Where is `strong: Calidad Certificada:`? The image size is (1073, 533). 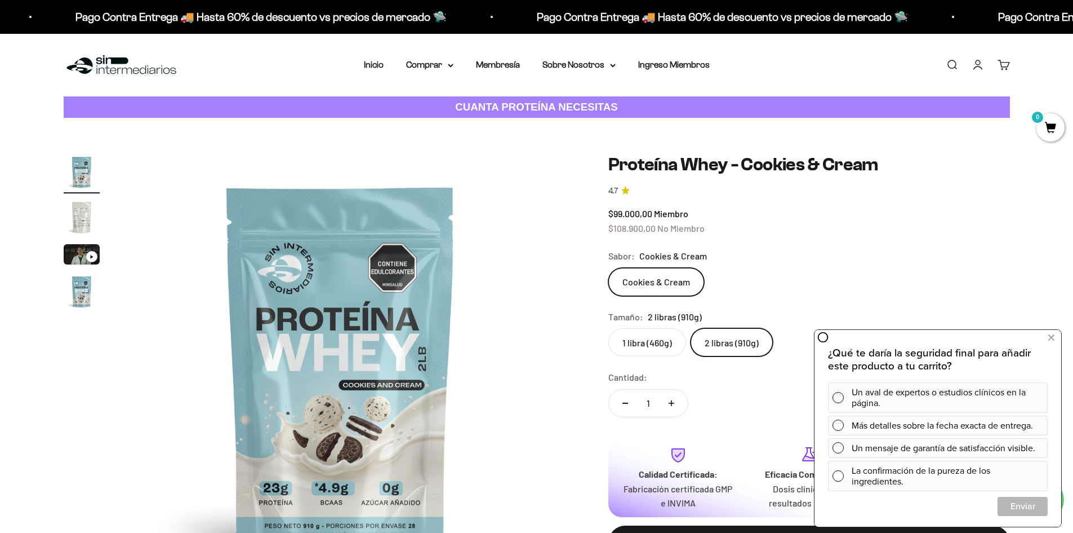 strong: Calidad Certificada: is located at coordinates (678, 473).